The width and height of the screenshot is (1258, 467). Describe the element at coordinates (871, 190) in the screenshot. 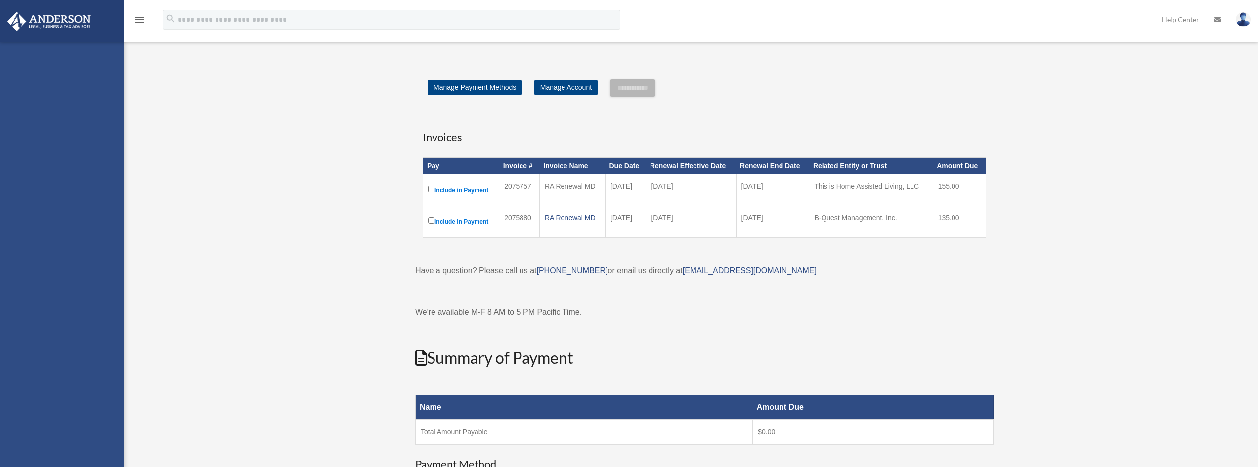

I see `td: This is Home Assisted Living, LLC` at that location.